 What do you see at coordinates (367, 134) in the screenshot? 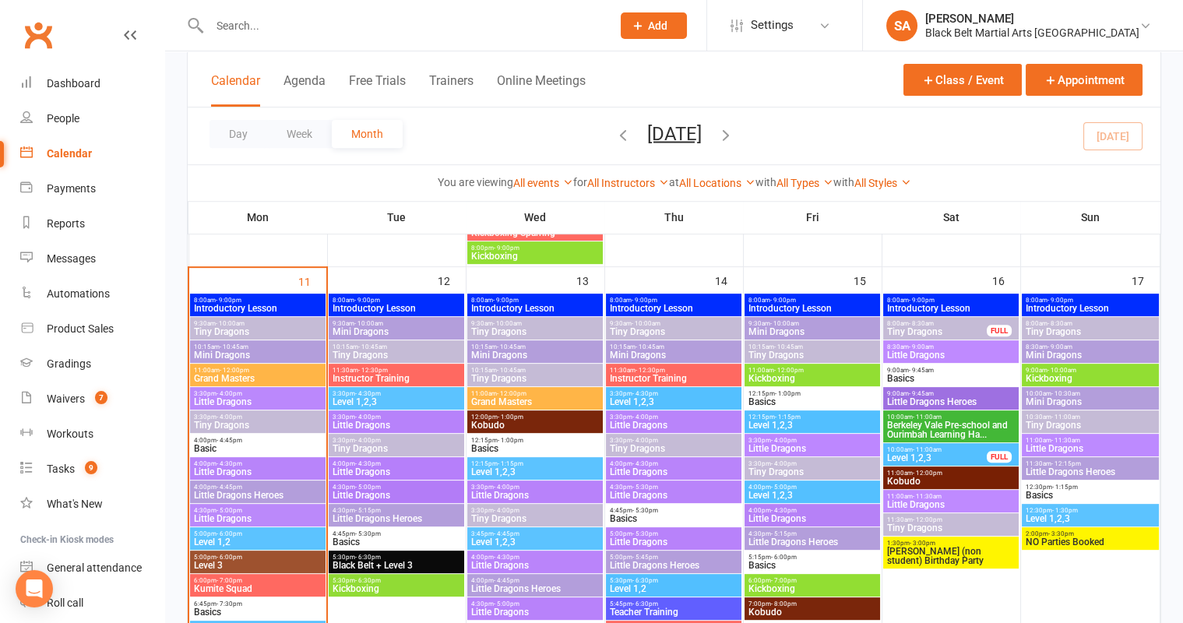
I see `button: Month` at bounding box center [367, 134].